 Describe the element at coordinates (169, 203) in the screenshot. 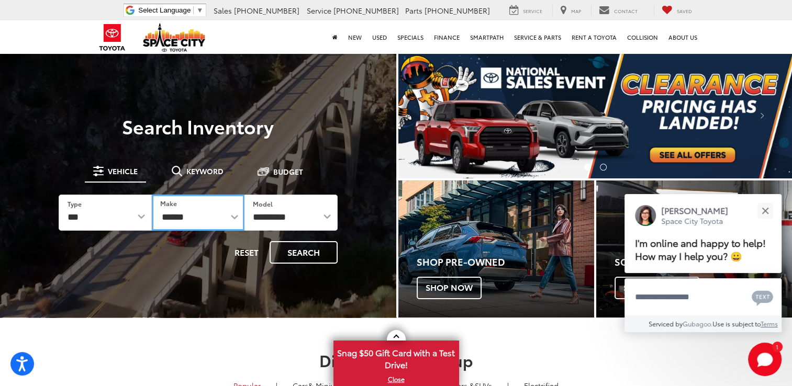

I see `label: Make` at that location.